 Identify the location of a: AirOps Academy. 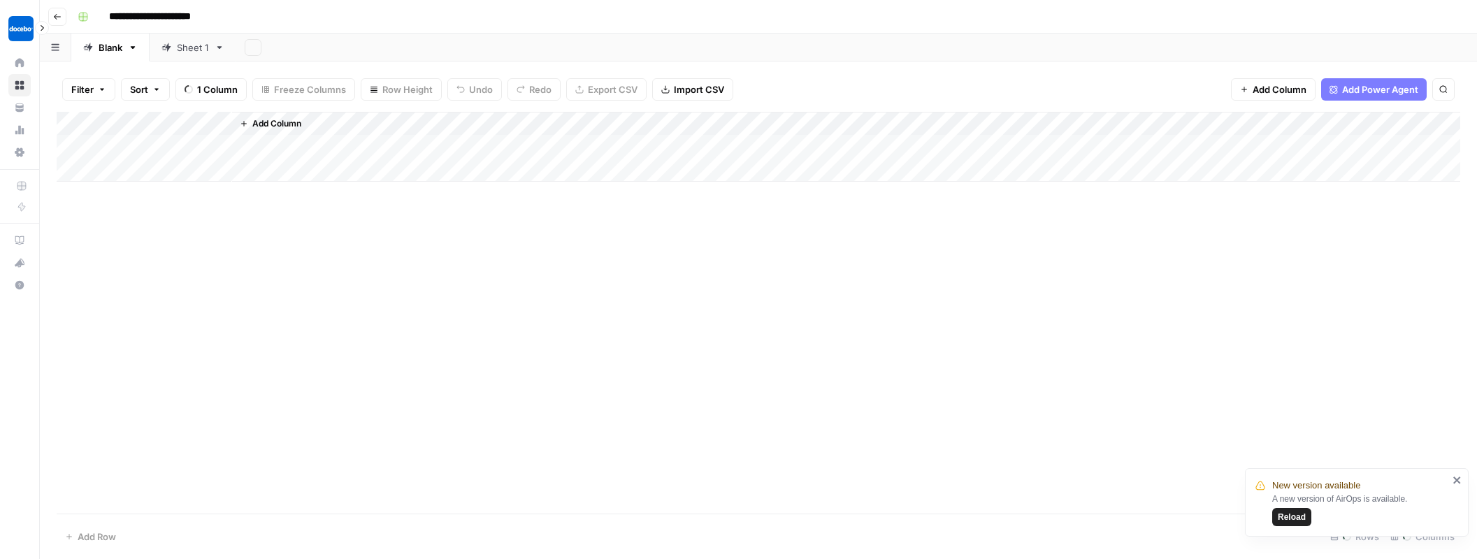
(20, 240).